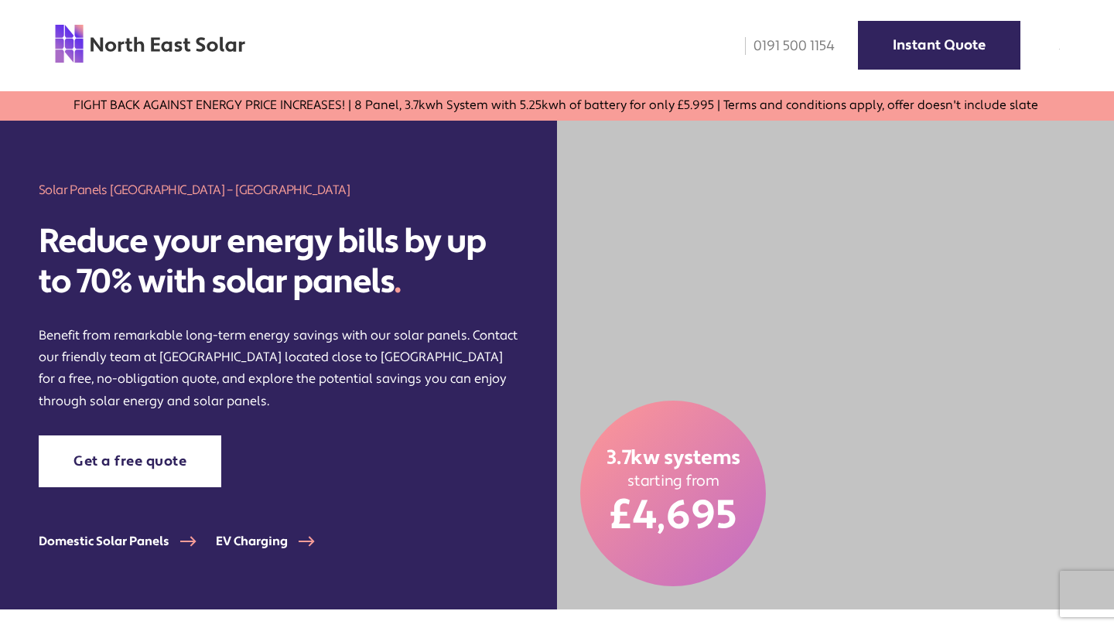 This screenshot has height=628, width=1114. What do you see at coordinates (278, 262) in the screenshot?
I see `h2: Reduce your energy bills by up to 70% with solar panels` at bounding box center [278, 262].